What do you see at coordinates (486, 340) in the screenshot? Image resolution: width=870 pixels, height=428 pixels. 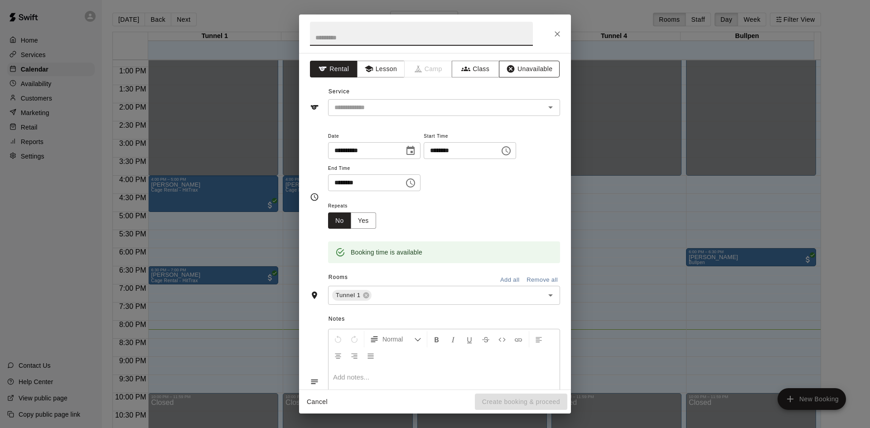 I see `button: Format Strikethrough` at bounding box center [486, 340].